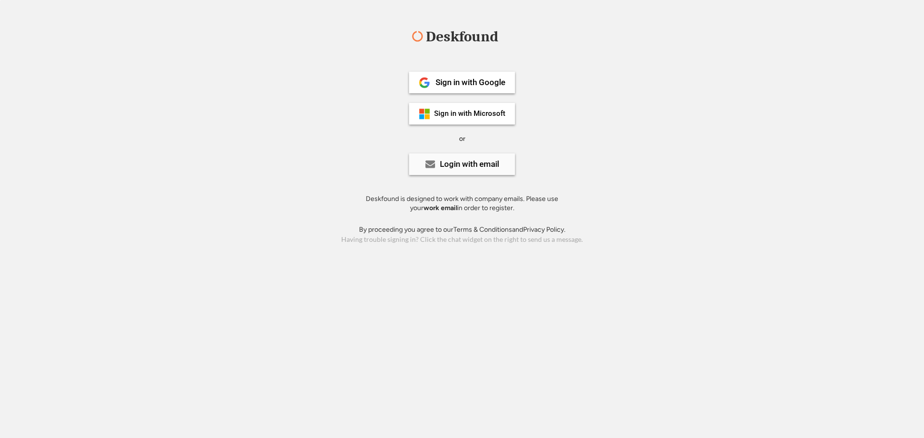 The width and height of the screenshot is (924, 438). I want to click on strong: work email, so click(440, 208).